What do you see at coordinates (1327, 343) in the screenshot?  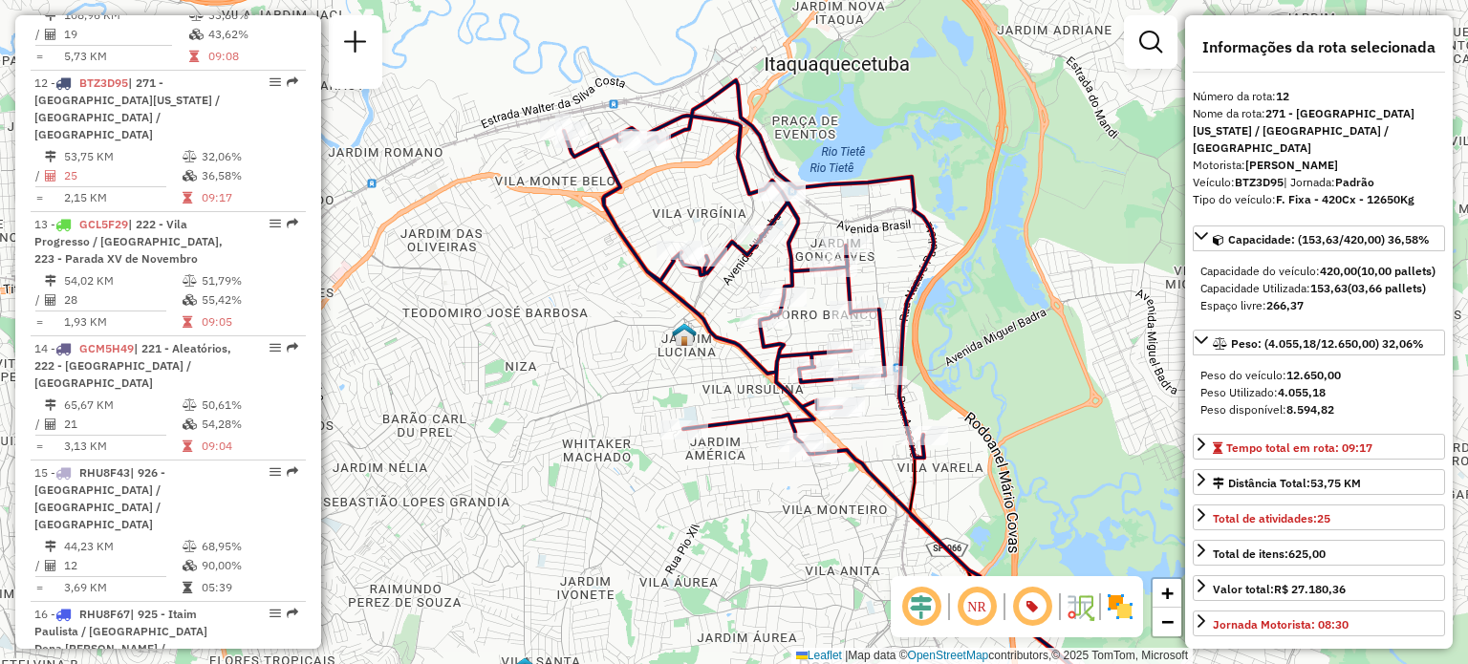 I see `span: Peso: (4.055,18/12.650,00) 32,06%` at bounding box center [1327, 343].